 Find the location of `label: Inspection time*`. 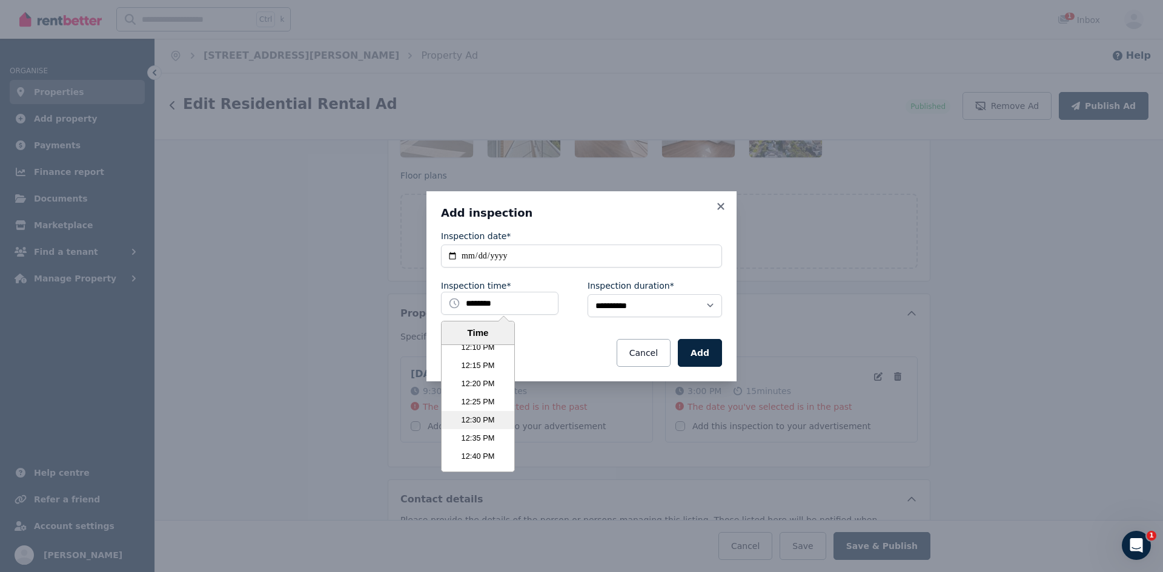

label: Inspection time* is located at coordinates (475, 286).